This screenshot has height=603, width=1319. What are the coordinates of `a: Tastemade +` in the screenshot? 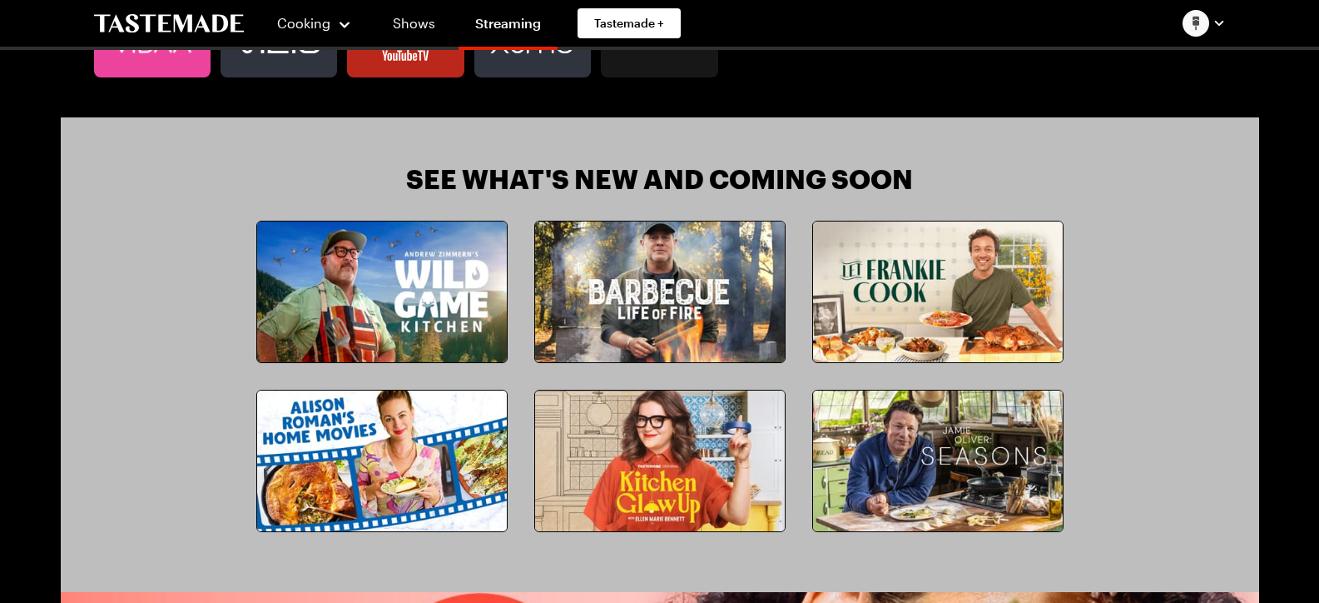 It's located at (629, 23).